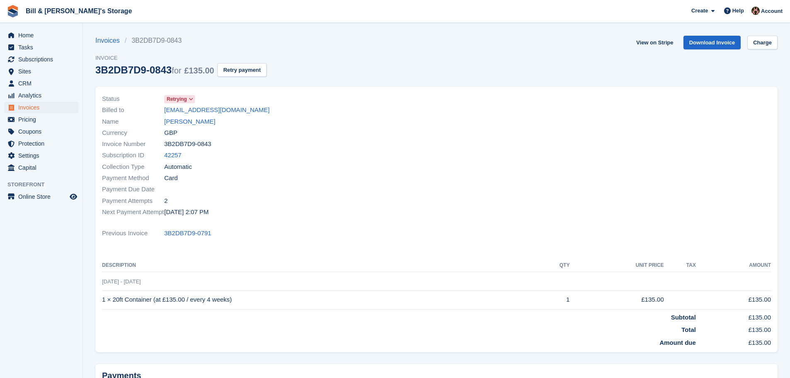  I want to click on span: Storefront, so click(45, 185).